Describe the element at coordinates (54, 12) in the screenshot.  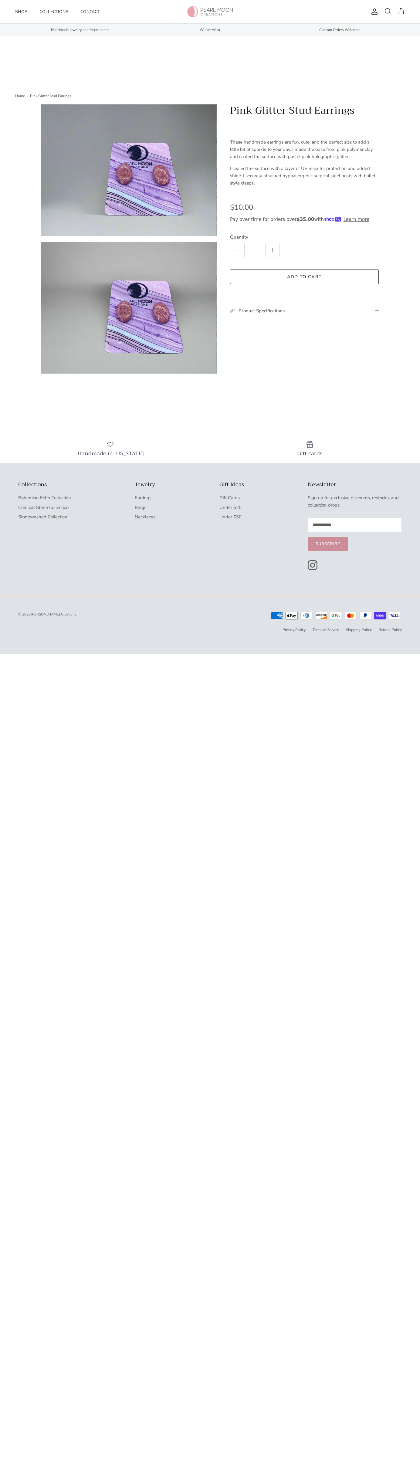
I see `a: Collections` at that location.